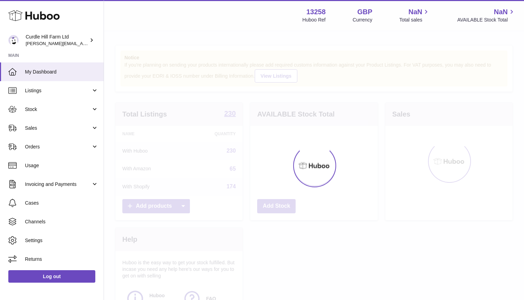 The image size is (524, 300). I want to click on a: Log out, so click(52, 276).